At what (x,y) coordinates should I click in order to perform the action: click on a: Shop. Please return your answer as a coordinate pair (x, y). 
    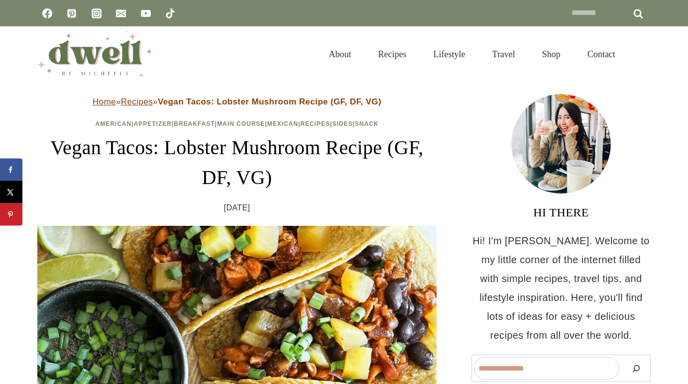
    Looking at the image, I should click on (551, 54).